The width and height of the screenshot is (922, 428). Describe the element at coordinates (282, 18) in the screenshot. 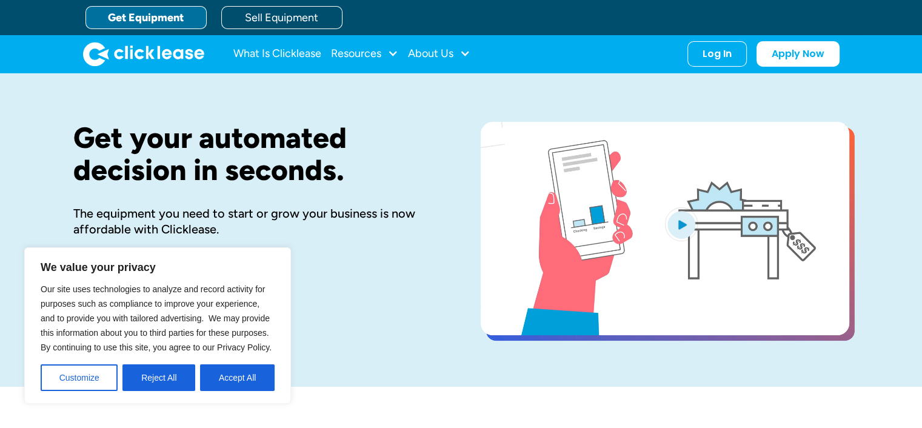

I see `a: Sell Equipment` at that location.